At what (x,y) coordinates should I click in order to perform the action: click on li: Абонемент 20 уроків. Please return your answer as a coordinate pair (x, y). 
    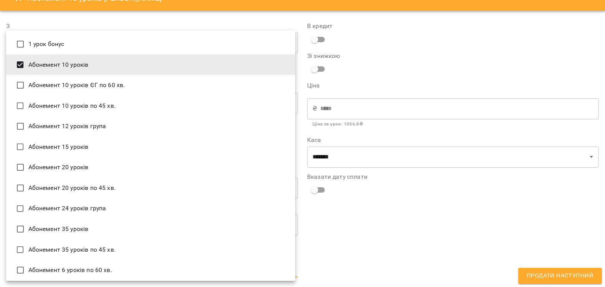
    Looking at the image, I should click on (151, 167).